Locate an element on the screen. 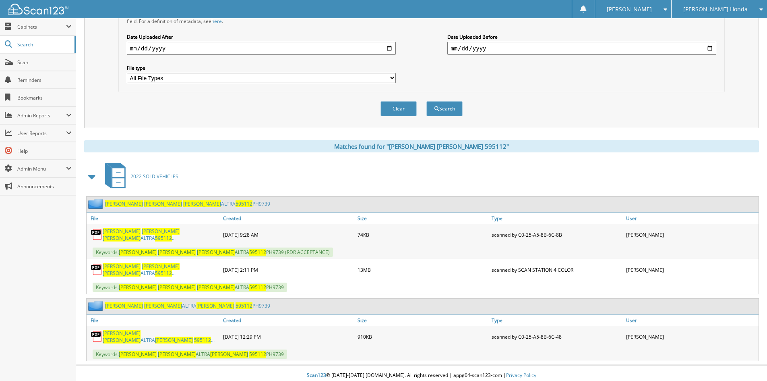 This screenshot has width=767, height=381. label: File type is located at coordinates (261, 68).